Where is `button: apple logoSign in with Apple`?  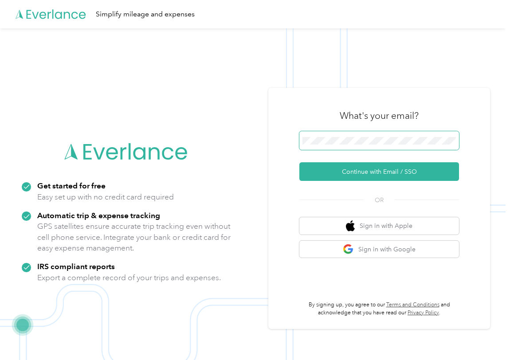
button: apple logoSign in with Apple is located at coordinates (379, 226).